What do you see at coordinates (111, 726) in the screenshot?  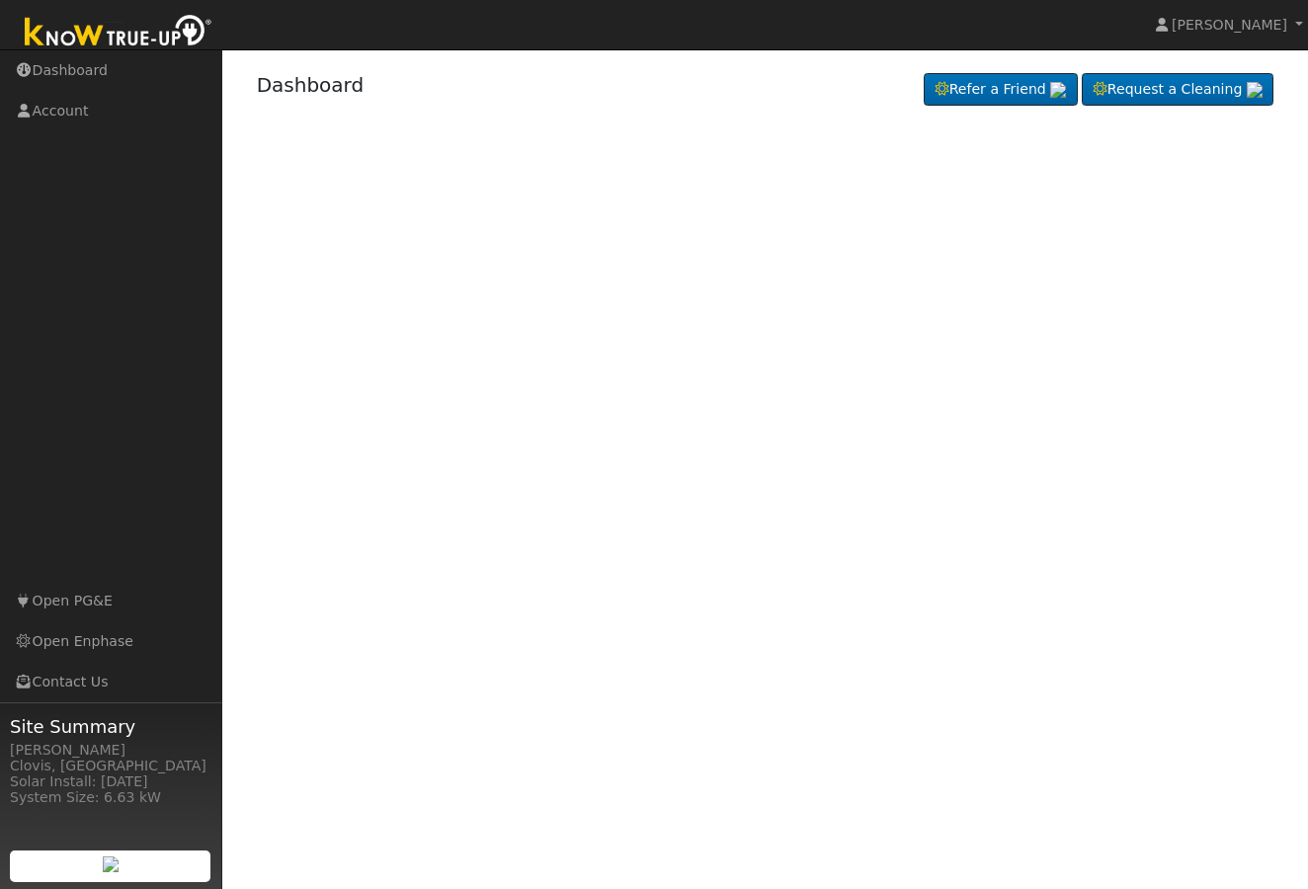 I see `span: Site Summary` at bounding box center [111, 726].